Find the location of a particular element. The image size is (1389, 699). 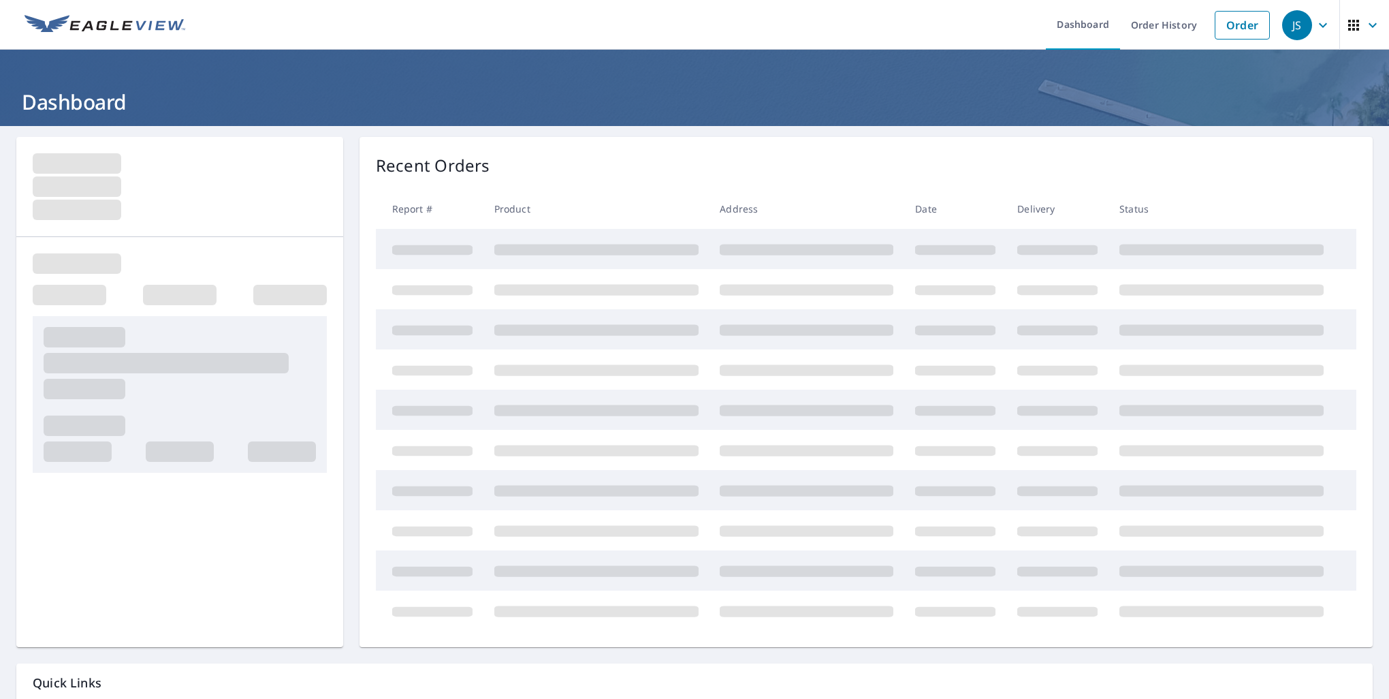

h1: Dashboard is located at coordinates (695, 101).